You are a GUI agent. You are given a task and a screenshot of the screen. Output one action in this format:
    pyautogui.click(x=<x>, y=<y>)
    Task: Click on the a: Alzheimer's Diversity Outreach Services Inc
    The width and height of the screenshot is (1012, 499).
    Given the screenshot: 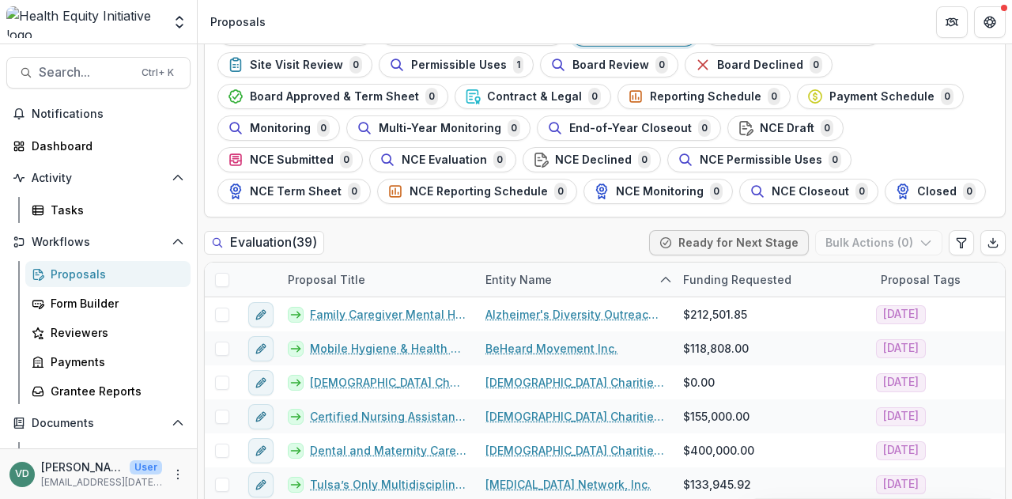 What is the action you would take?
    pyautogui.click(x=575, y=314)
    